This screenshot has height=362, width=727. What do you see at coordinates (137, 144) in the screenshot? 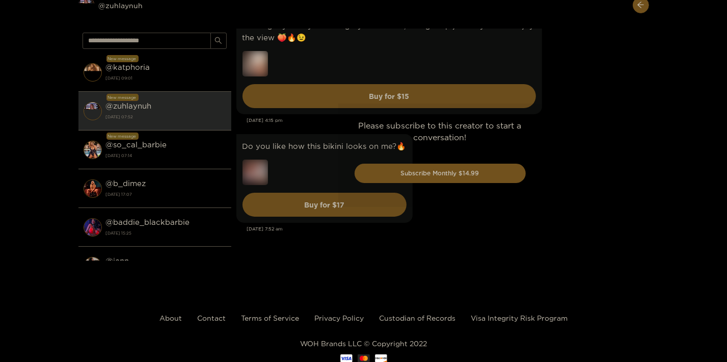
I see `strong: @ so_cal_barbie` at bounding box center [137, 144].